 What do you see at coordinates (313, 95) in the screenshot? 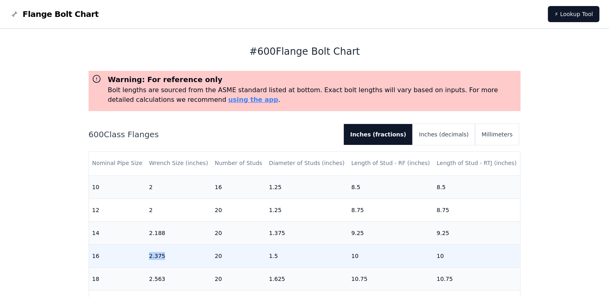
I see `p: Bolt lengths are sourced from the ASME standard listed at bottom. Exact bolt lengths will vary ba...` at bounding box center [313, 95].